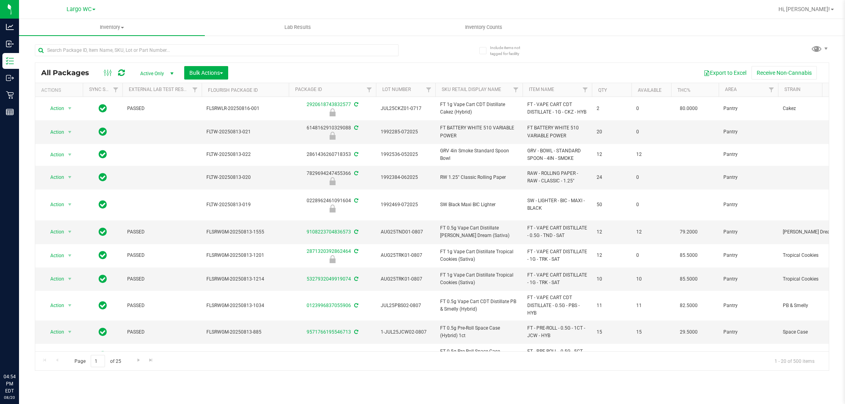 This screenshot has height=404, width=845. What do you see at coordinates (612, 279) in the screenshot?
I see `span: 10` at bounding box center [612, 279].